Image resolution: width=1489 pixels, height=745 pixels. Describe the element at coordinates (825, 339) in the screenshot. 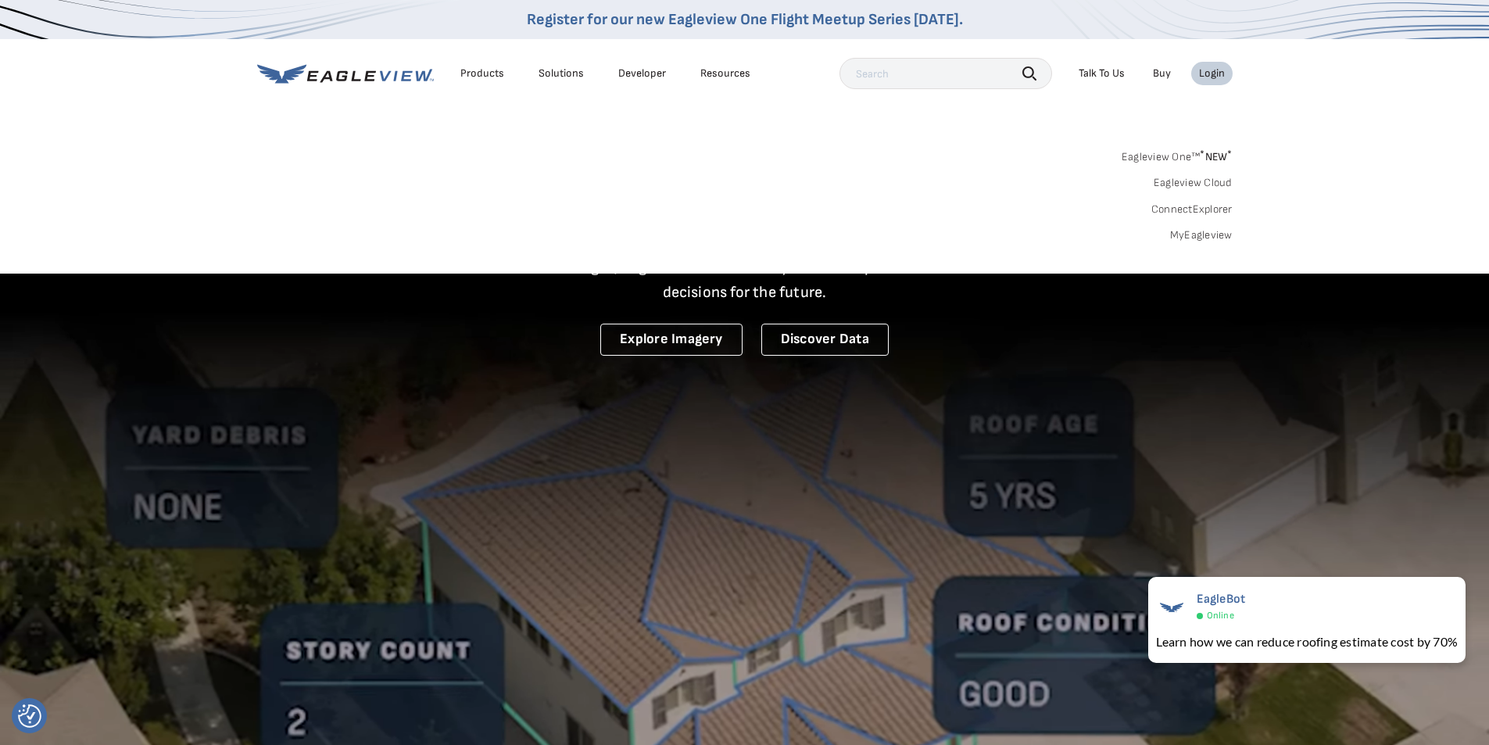

I see `a: Discover Data` at that location.